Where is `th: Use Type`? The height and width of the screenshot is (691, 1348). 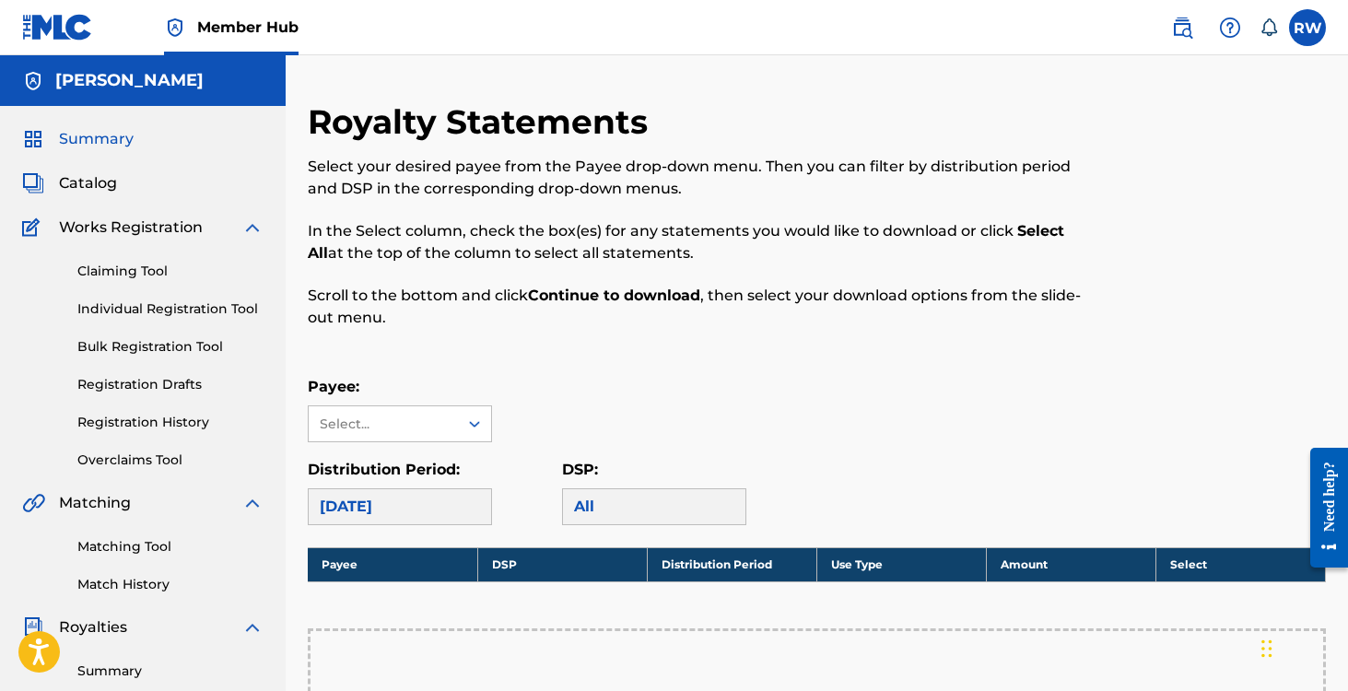
th: Use Type is located at coordinates (901, 564).